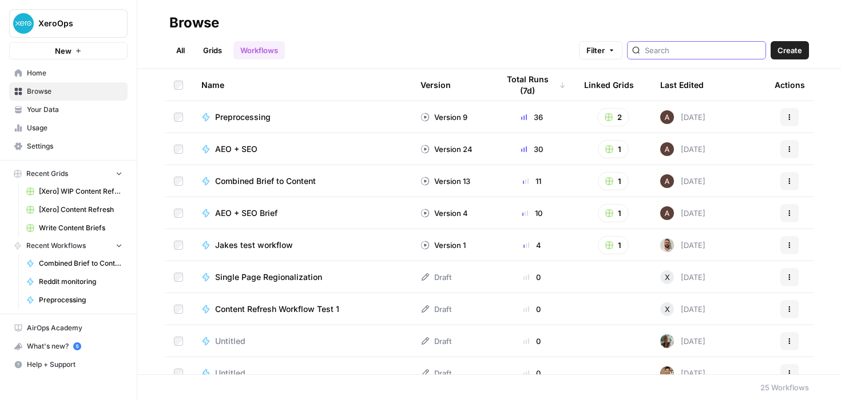  Describe the element at coordinates (74, 228) in the screenshot. I see `a: Write Content Briefs` at that location.